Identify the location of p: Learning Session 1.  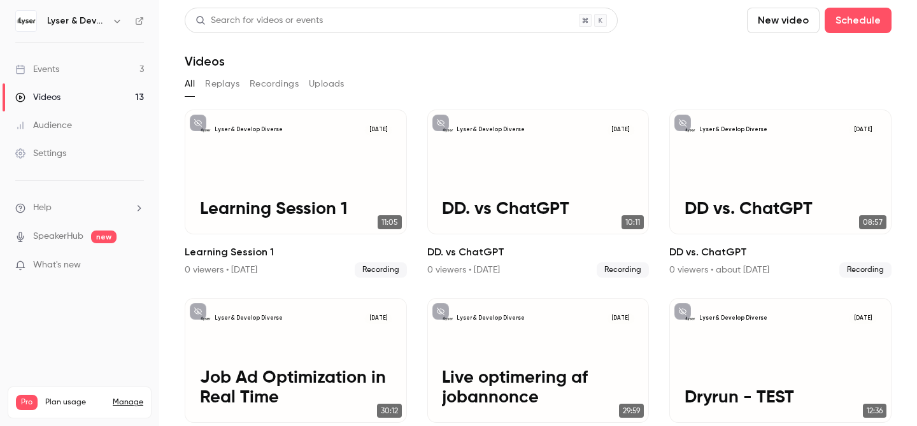
(296, 209).